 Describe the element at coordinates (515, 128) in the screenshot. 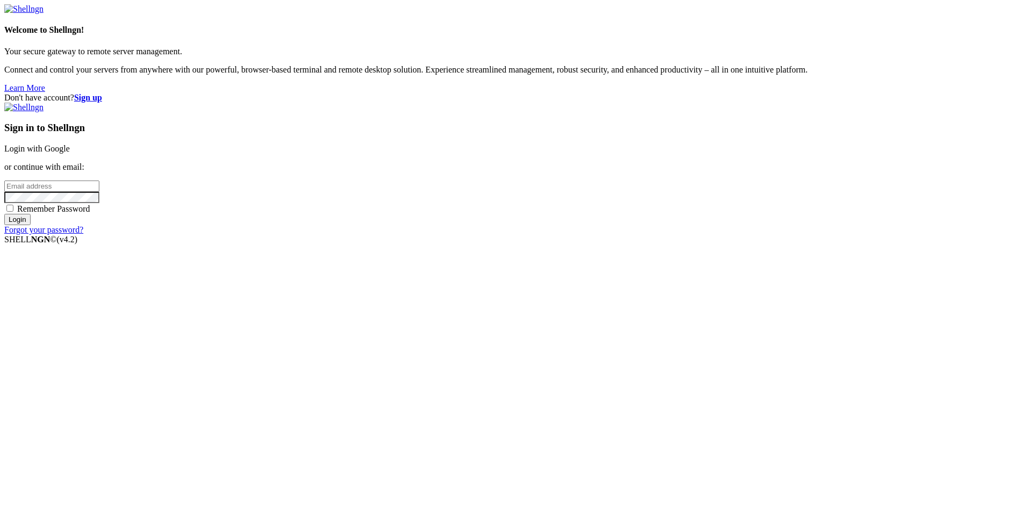

I see `h3: Sign in to Shellngn` at that location.